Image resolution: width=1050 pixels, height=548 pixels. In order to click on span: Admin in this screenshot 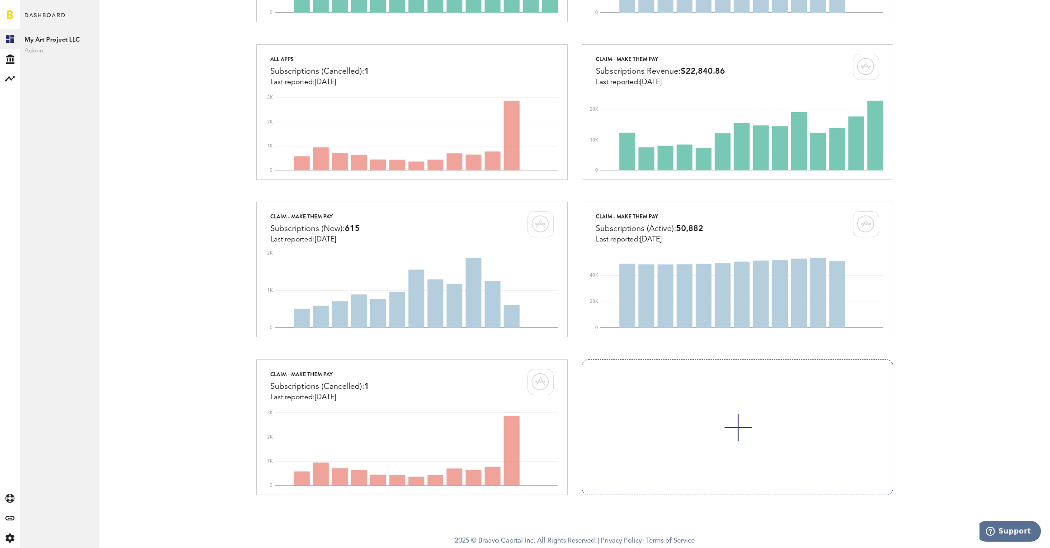, I will do `click(60, 51)`.